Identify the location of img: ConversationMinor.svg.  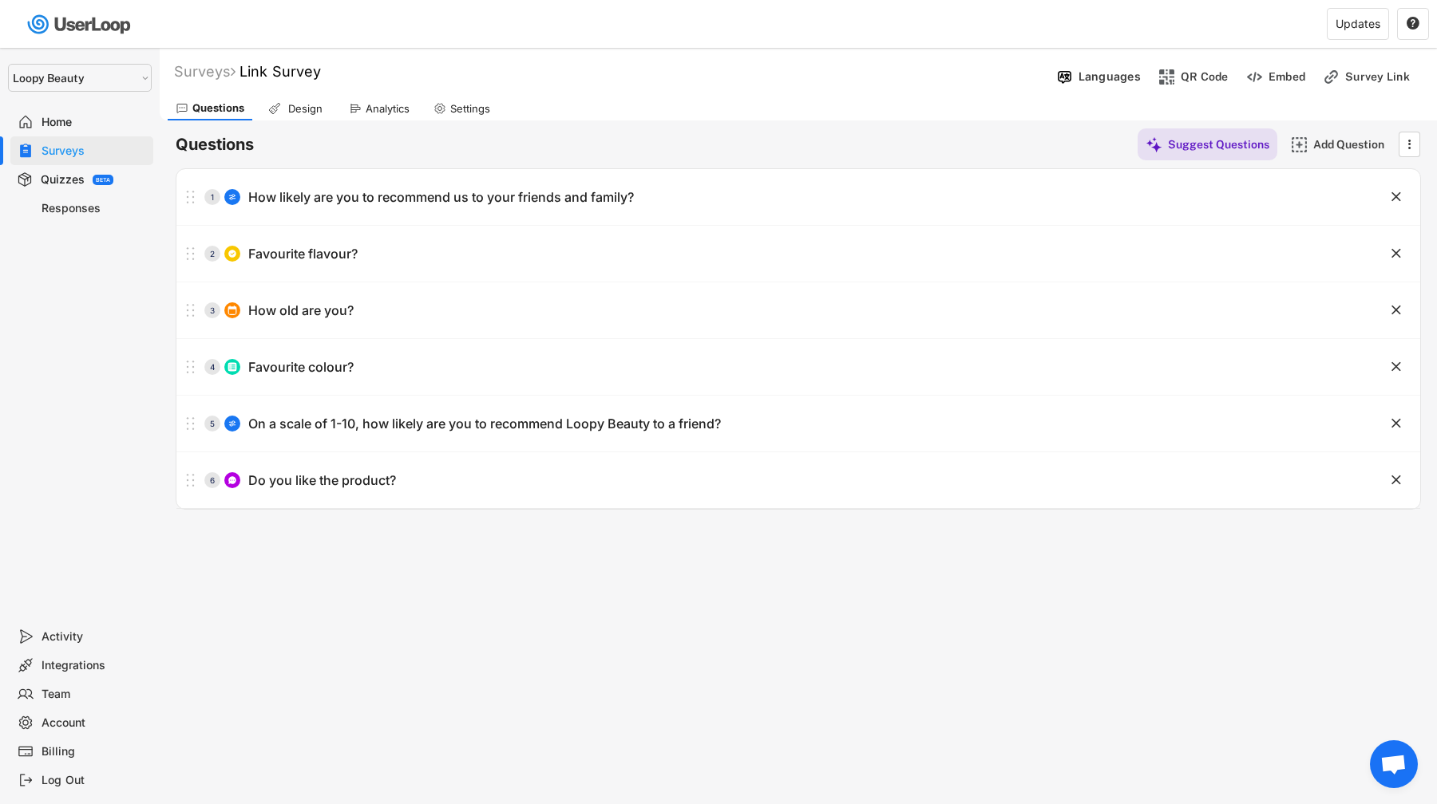
(232, 480).